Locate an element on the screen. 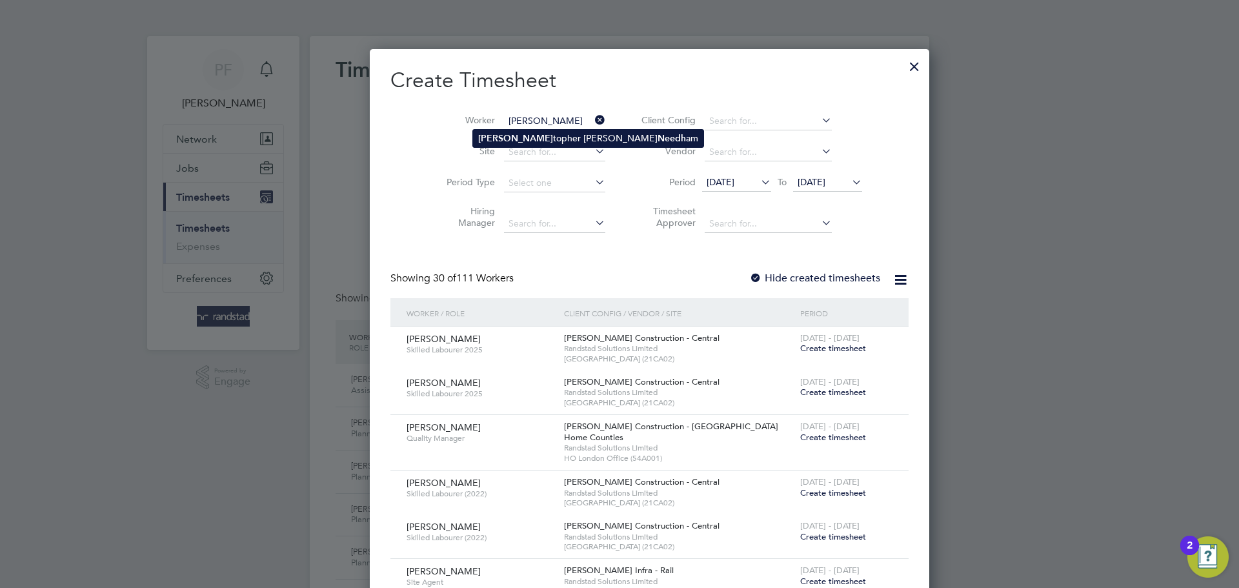 The height and width of the screenshot is (588, 1239). label: Period Type is located at coordinates (466, 182).